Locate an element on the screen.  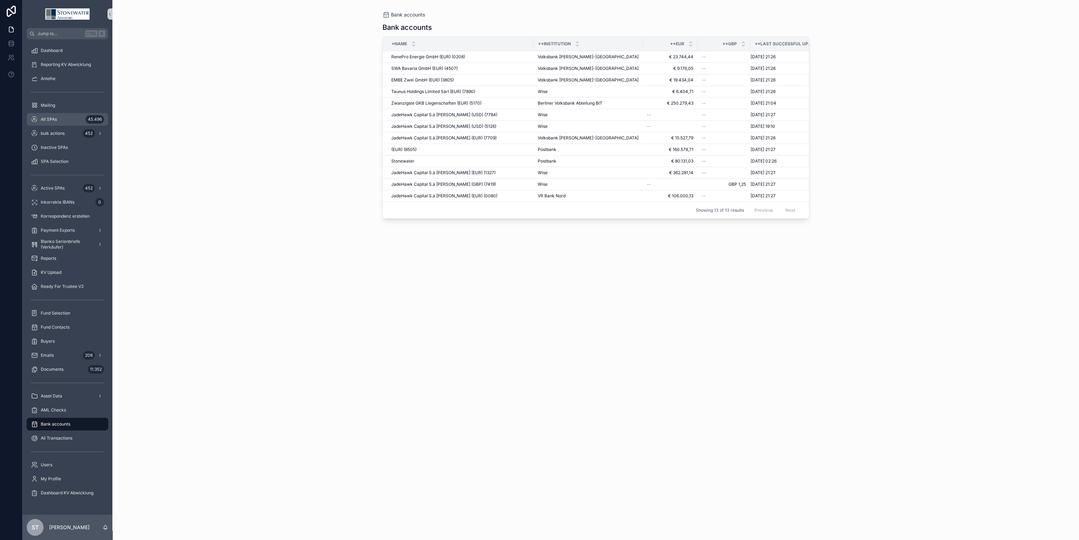
a: € 160.578,71 is located at coordinates (670, 150).